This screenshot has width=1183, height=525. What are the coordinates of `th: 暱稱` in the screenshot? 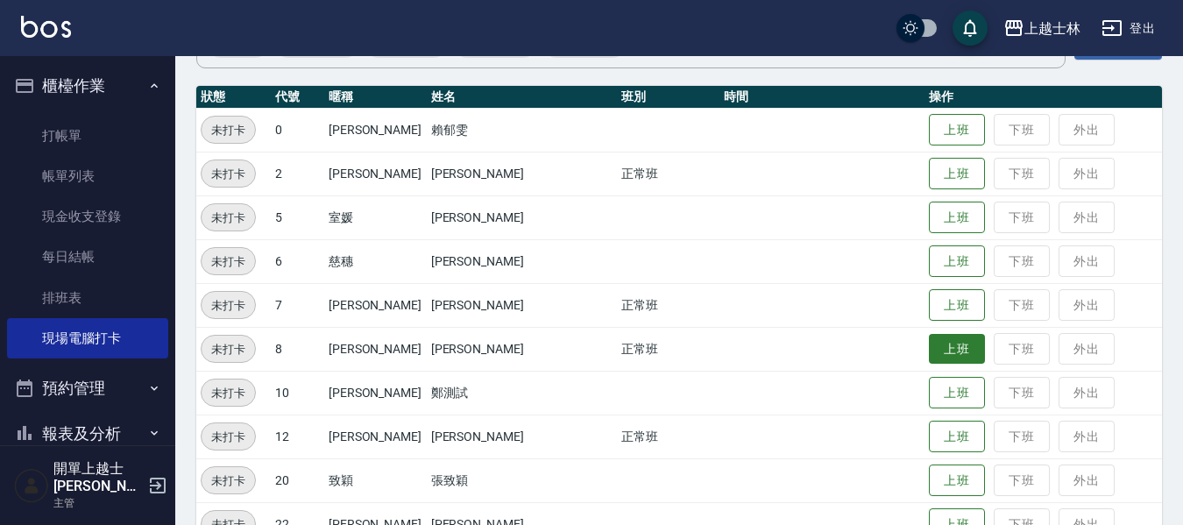 It's located at (375, 97).